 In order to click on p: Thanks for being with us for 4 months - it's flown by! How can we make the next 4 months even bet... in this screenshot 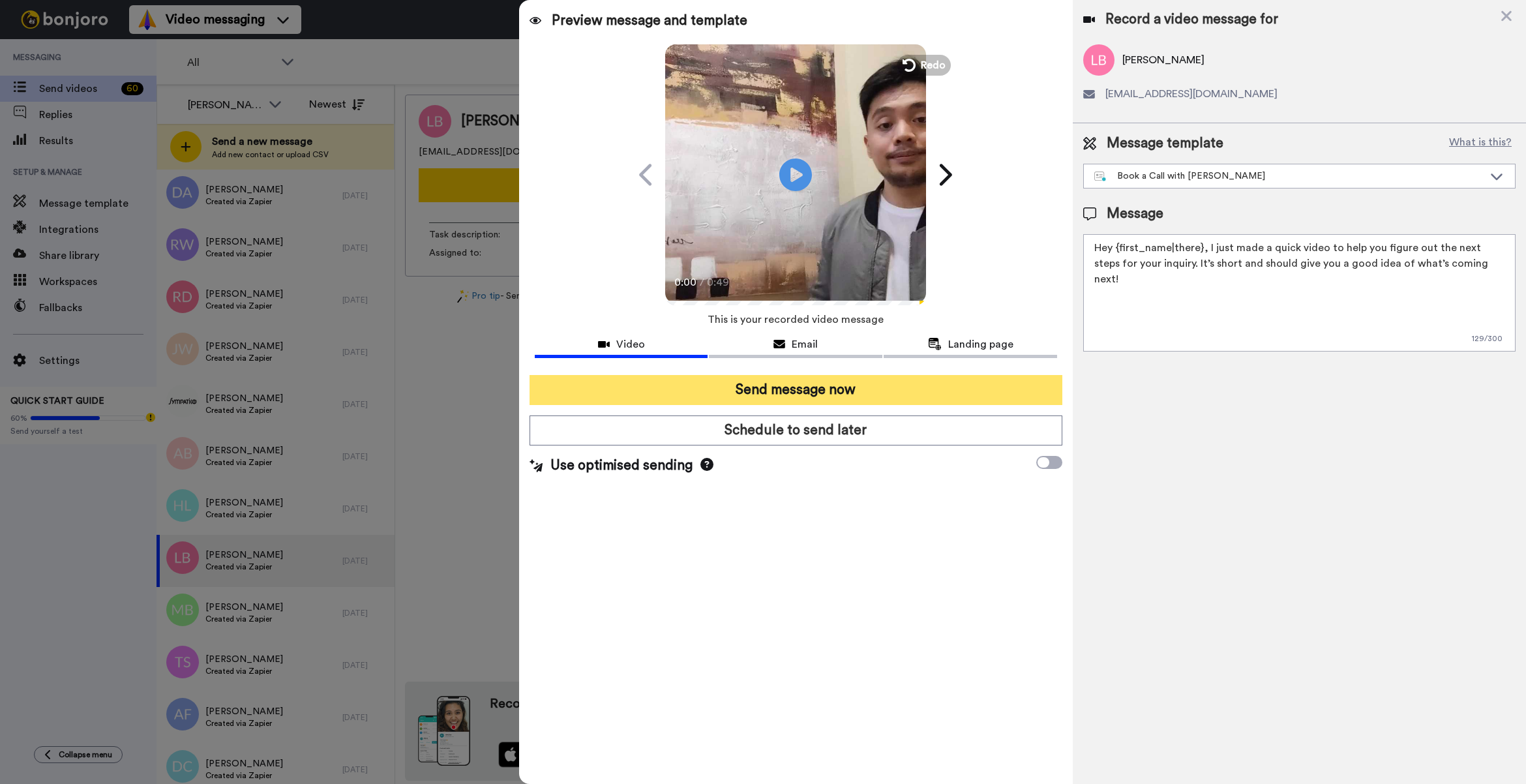, I will do `click(141, 44)`.